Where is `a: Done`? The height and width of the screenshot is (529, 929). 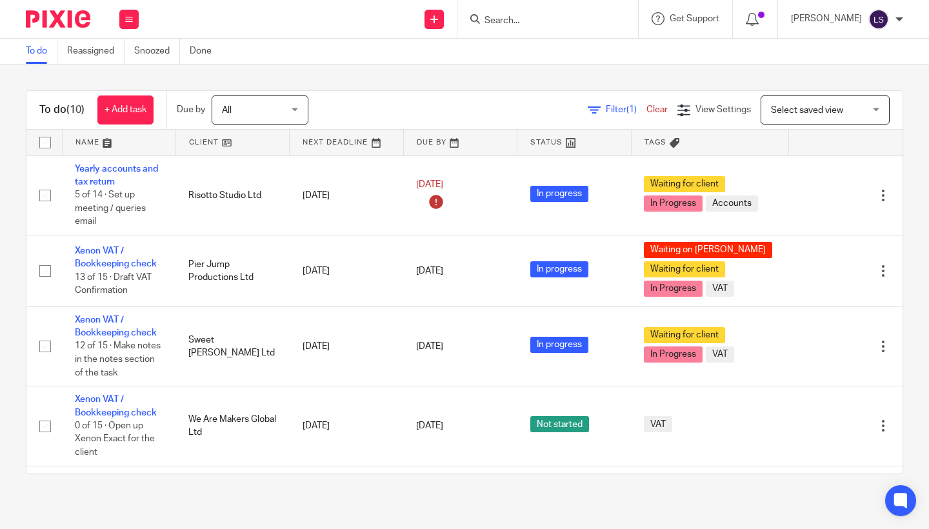 a: Done is located at coordinates (205, 51).